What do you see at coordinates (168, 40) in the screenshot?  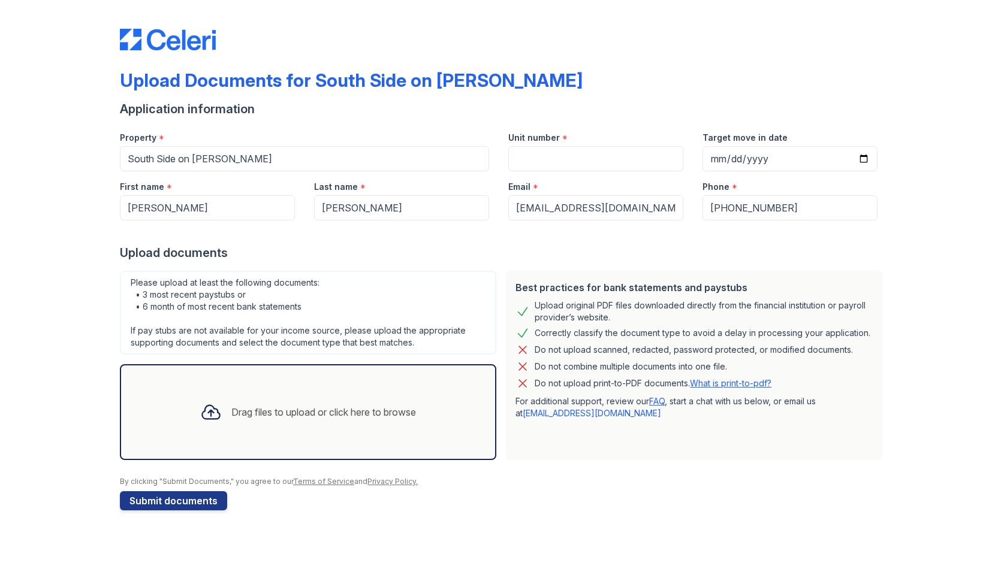 I see `img: CE_Logo_Blue-a8612792a0a2168367f1c8372b55b34899dd931a85d93a1a3d3e32e68fde9ad4.png` at bounding box center [168, 40].